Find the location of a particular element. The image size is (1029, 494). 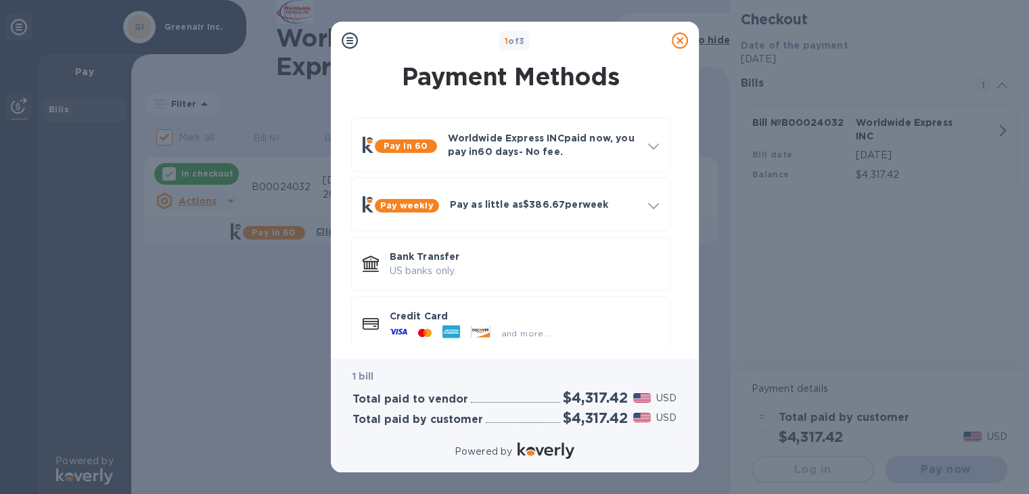

p: Pay as little as $386.67 per week is located at coordinates (543, 204).